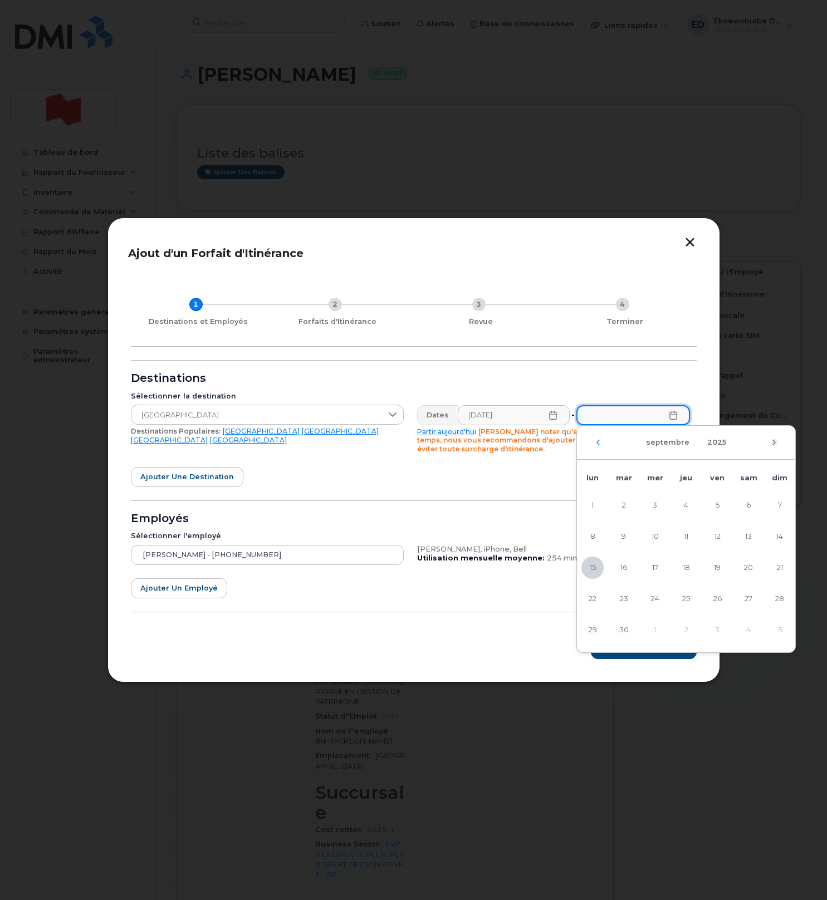  Describe the element at coordinates (624, 630) in the screenshot. I see `span: 30` at that location.